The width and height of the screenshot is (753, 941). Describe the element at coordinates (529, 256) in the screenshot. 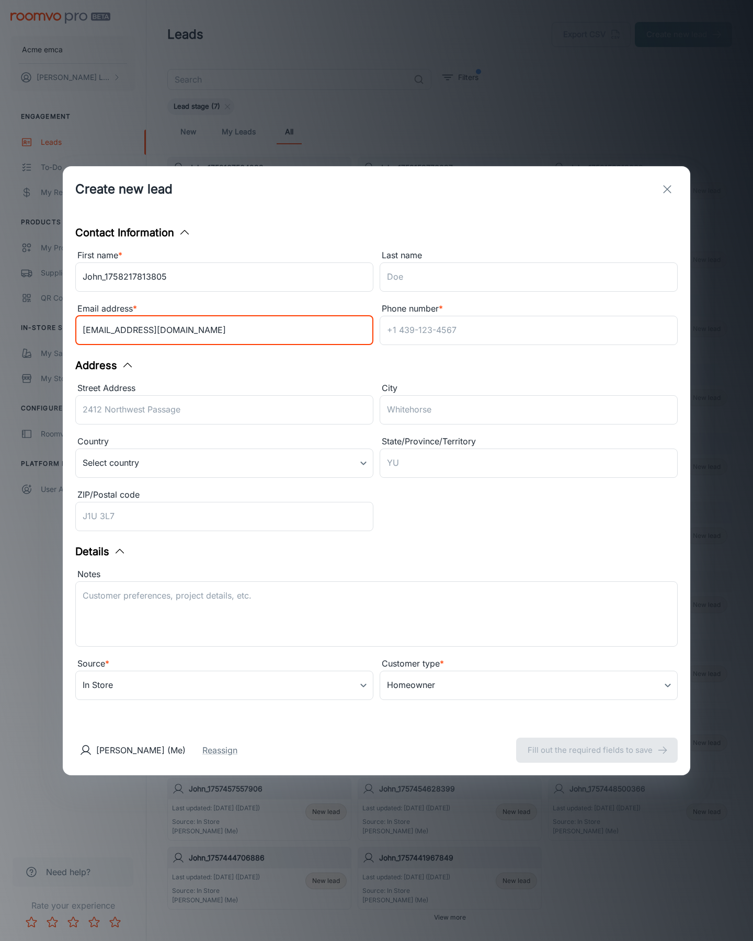

I see `div: Last name` at that location.